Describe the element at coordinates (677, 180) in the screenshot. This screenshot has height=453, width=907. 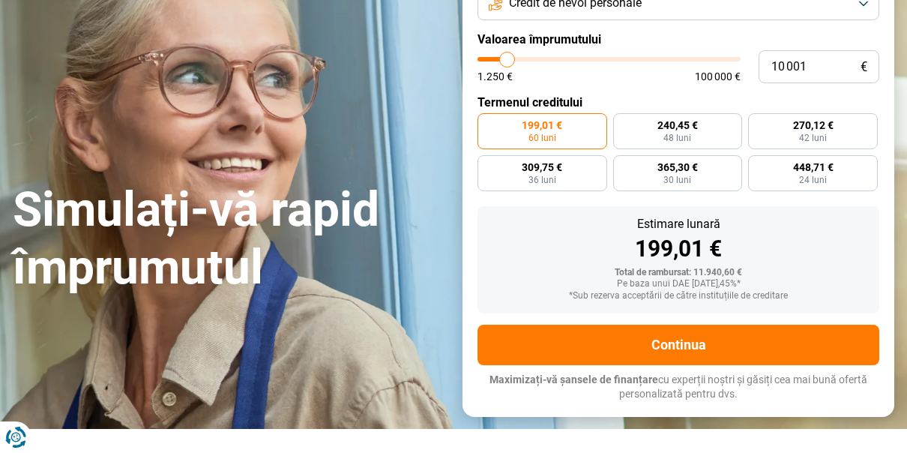
I see `span: 30 luni` at that location.